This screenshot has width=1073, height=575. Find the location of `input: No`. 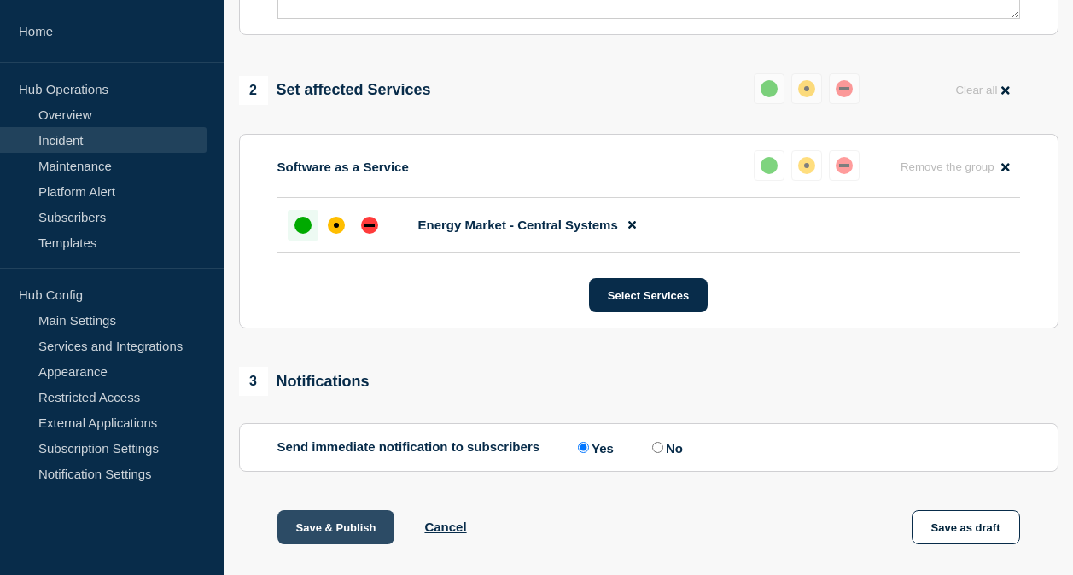

input: No is located at coordinates (657, 447).